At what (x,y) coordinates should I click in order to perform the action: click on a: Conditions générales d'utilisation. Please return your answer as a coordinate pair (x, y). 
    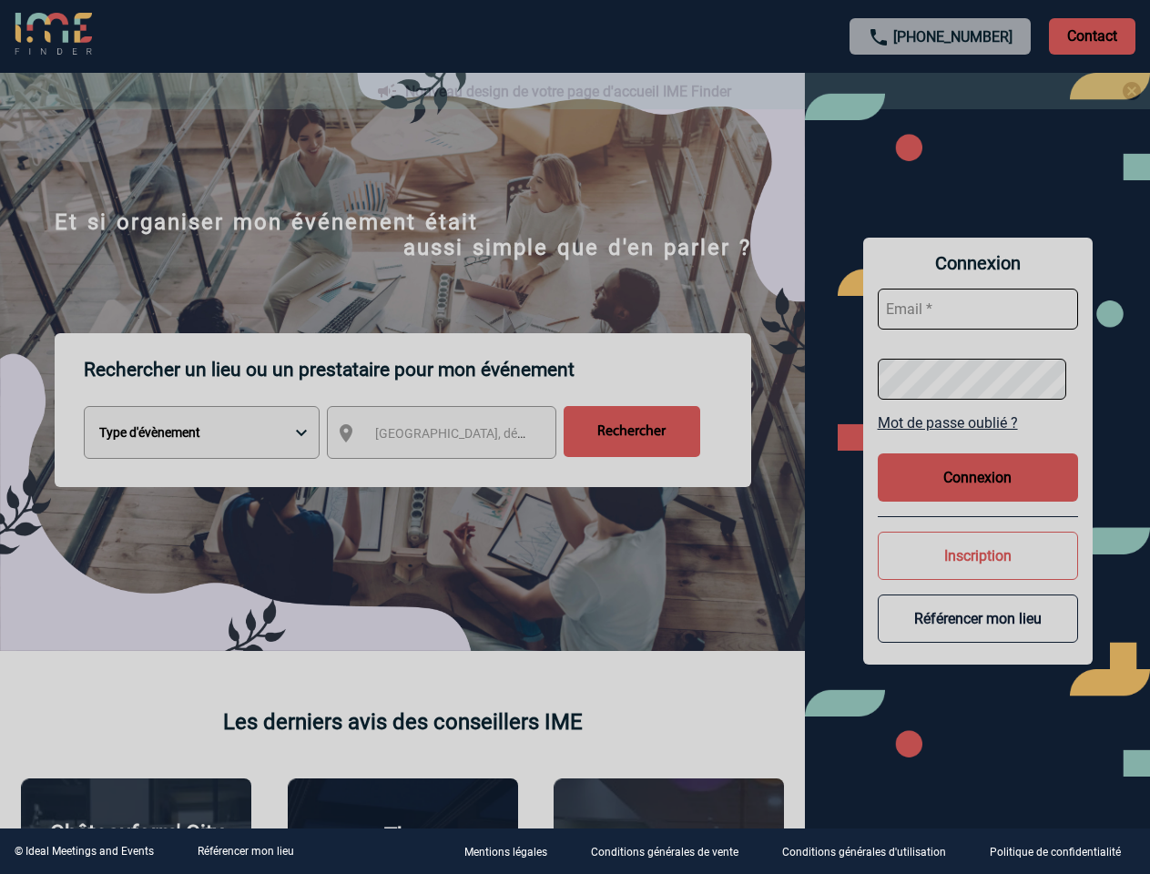
    Looking at the image, I should click on (872, 852).